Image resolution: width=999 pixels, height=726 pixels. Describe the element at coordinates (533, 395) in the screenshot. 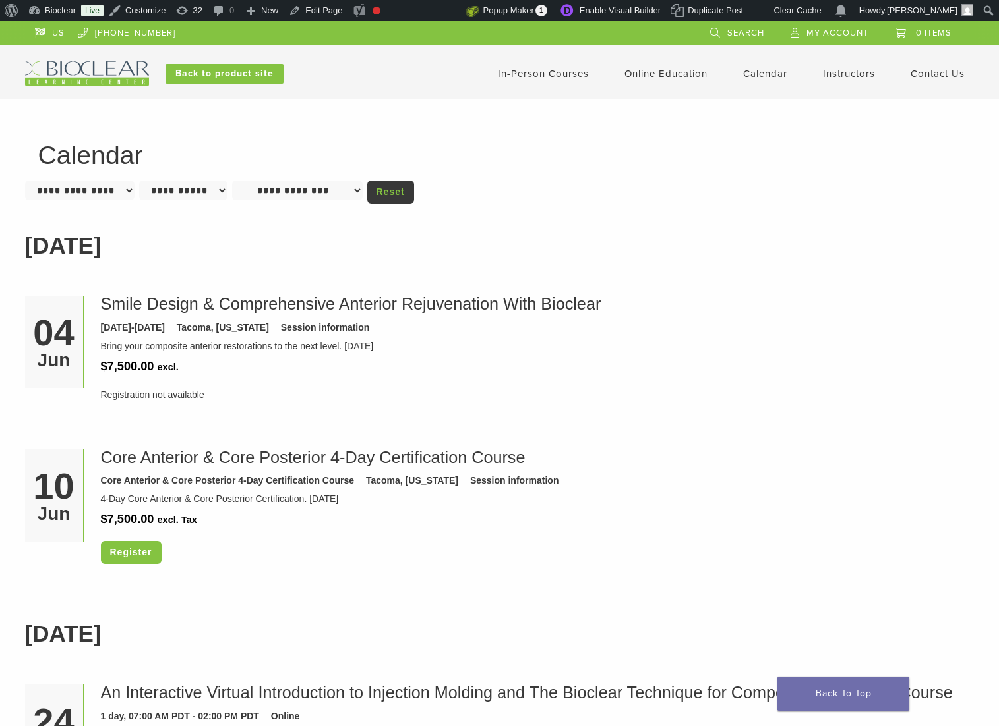

I see `div: Registration not available` at that location.